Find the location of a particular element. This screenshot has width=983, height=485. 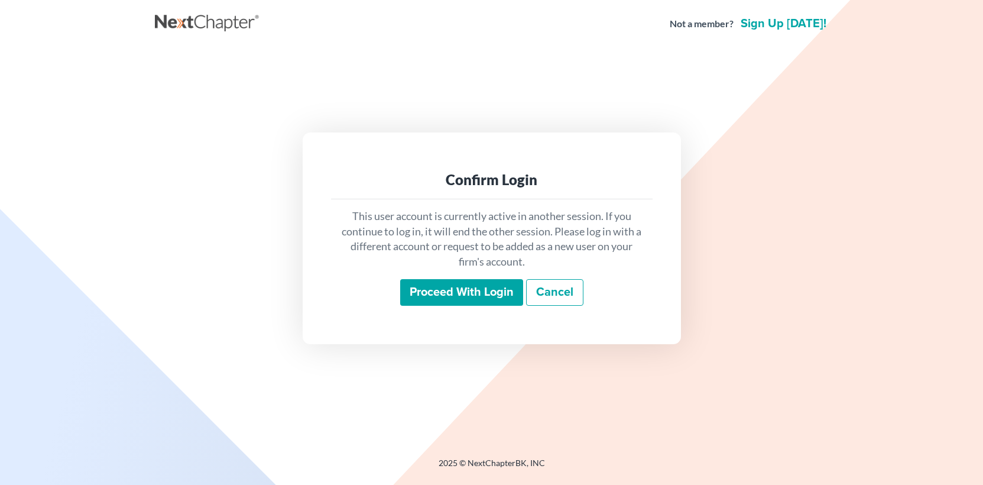

p: This user account is currently active in another session. If you continue to log in, it will end ... is located at coordinates (492, 239).